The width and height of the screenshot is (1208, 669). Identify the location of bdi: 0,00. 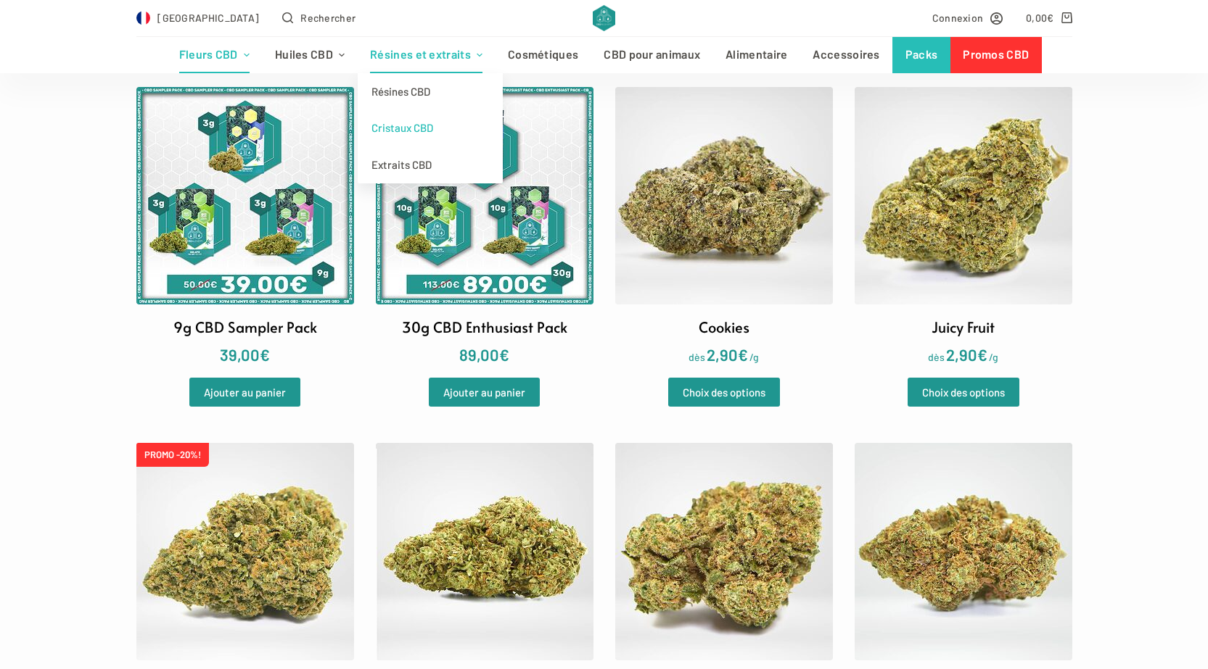
(1039, 17).